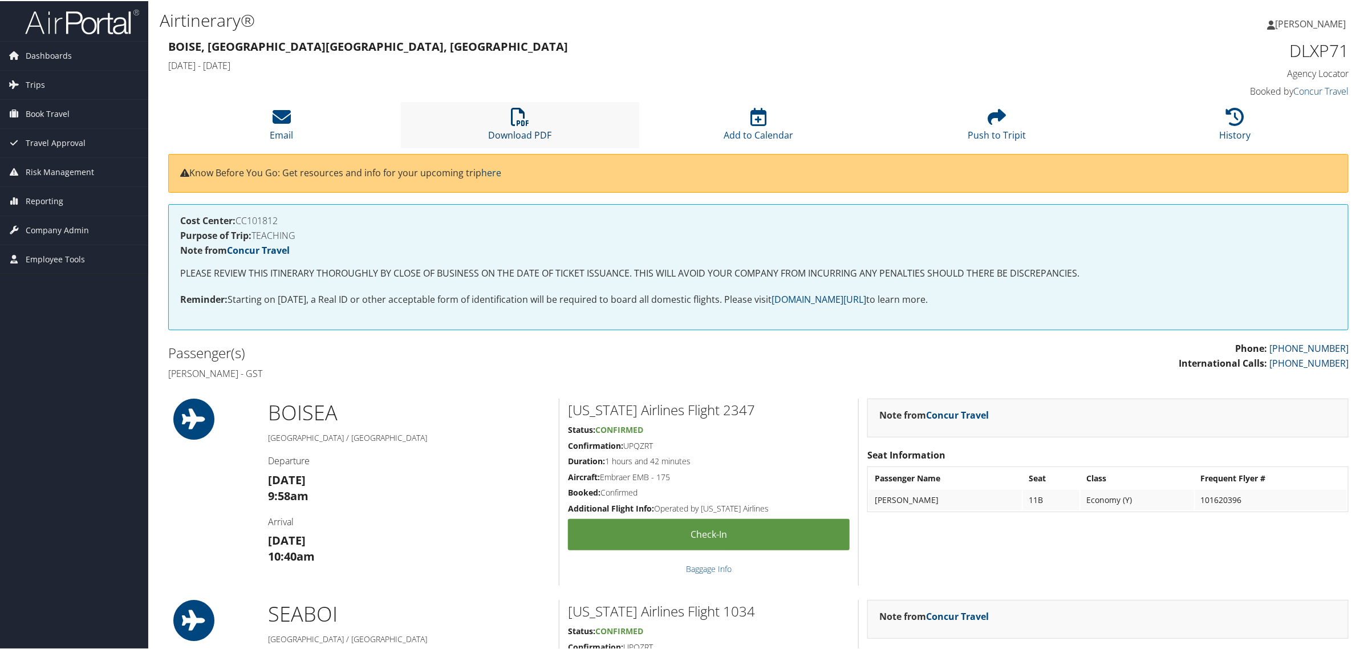 The width and height of the screenshot is (1364, 649). Describe the element at coordinates (520, 127) in the screenshot. I see `a: Download PDF` at that location.